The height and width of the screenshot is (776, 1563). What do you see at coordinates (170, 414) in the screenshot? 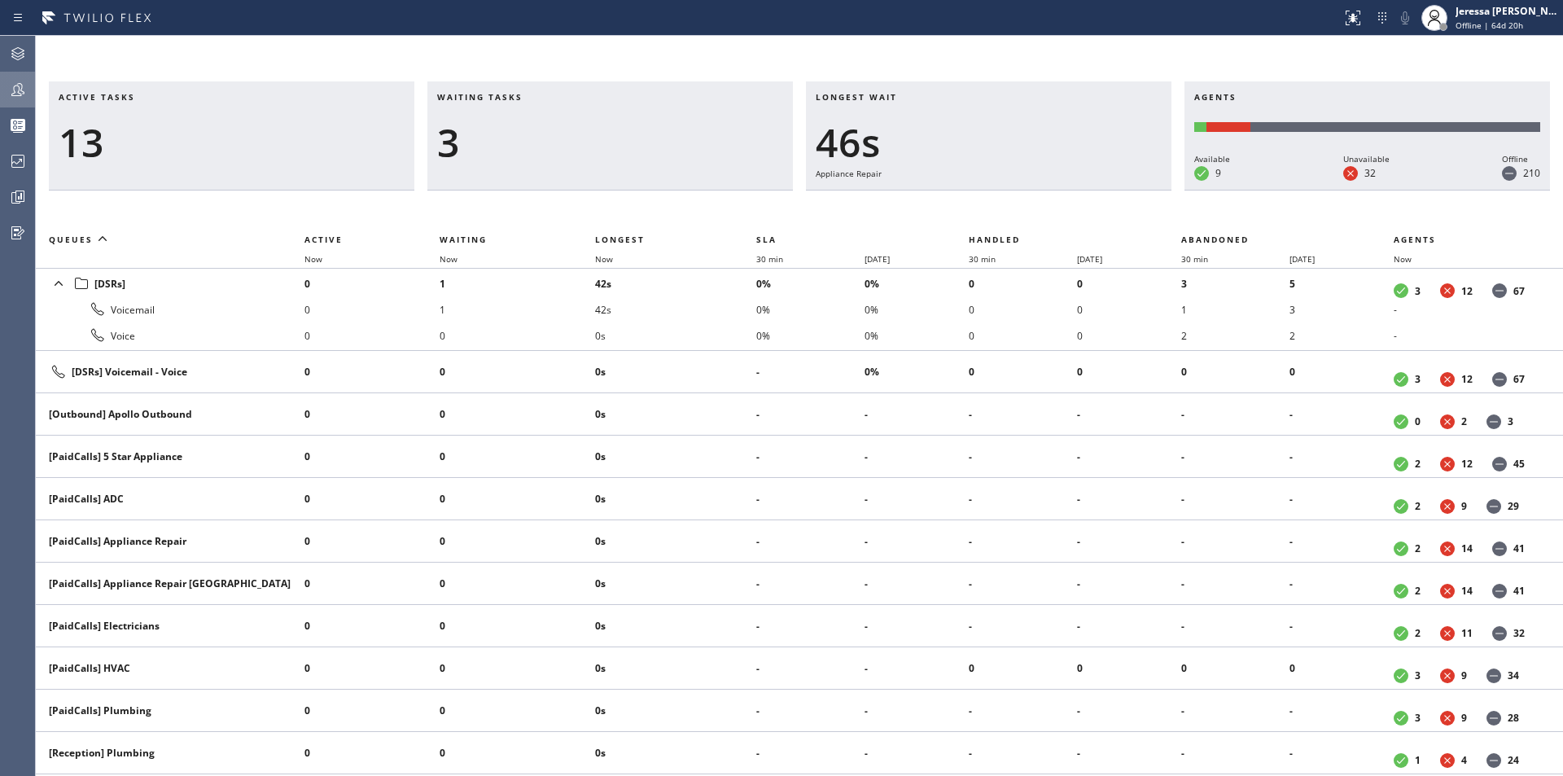
I see `div: [Outbound] Apollo Outbound` at bounding box center [170, 414].